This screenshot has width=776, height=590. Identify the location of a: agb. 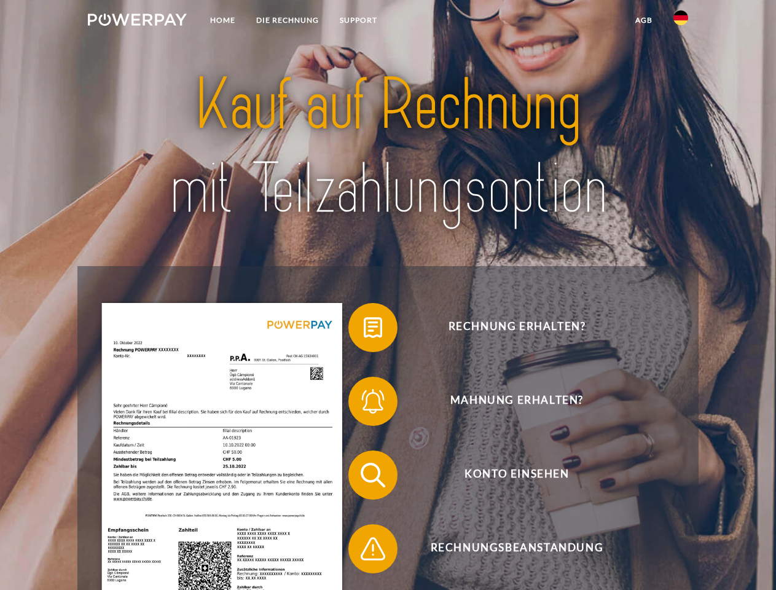
(644, 20).